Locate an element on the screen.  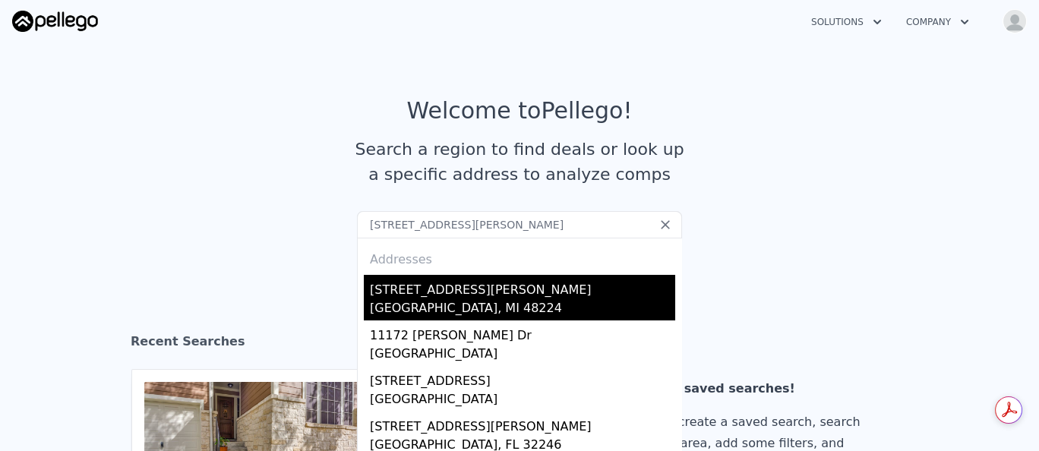
button: Solutions is located at coordinates (846, 22).